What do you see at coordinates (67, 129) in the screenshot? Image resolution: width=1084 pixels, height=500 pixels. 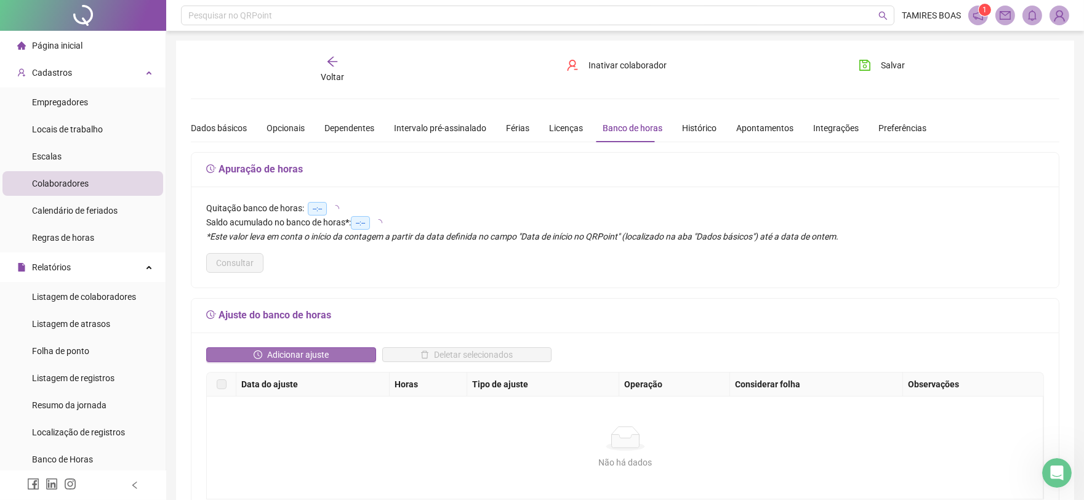 I see `span: Locais de trabalho` at bounding box center [67, 129].